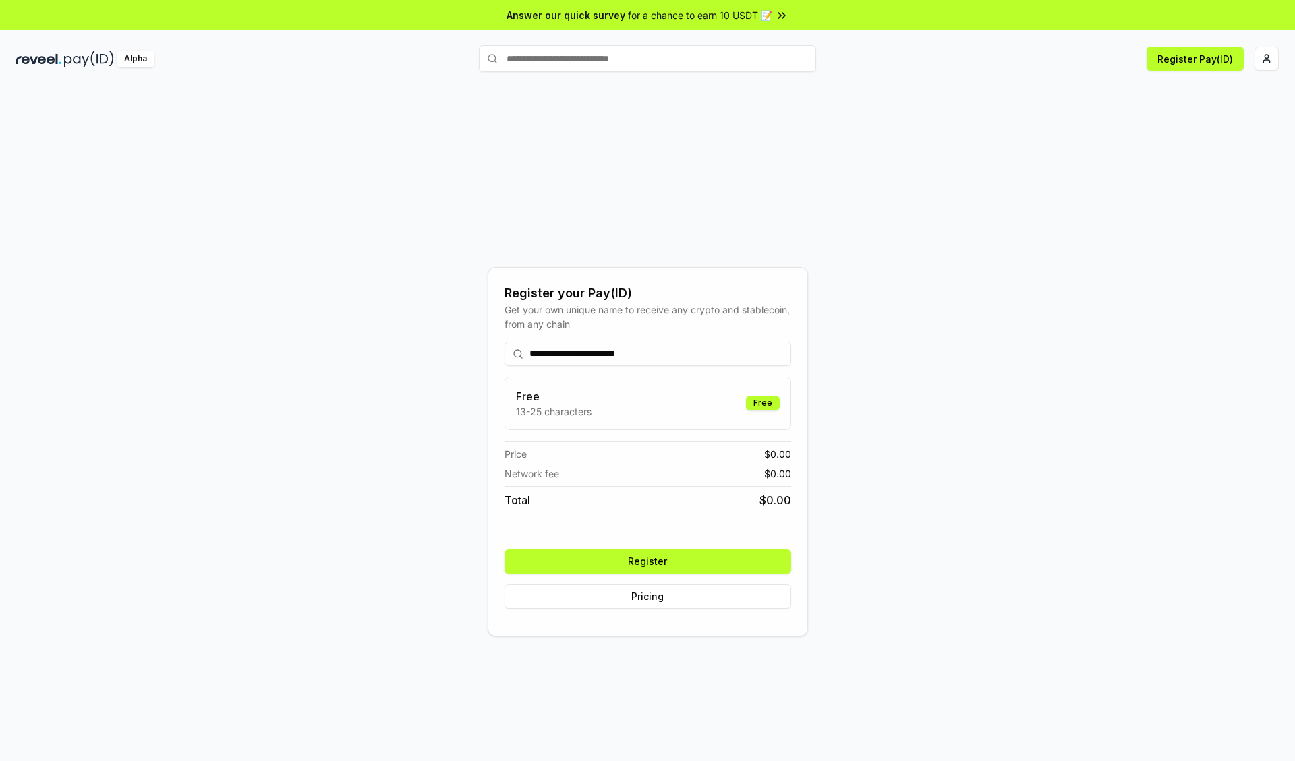 This screenshot has width=1295, height=761. What do you see at coordinates (554, 411) in the screenshot?
I see `p: 13-25 characters` at bounding box center [554, 411].